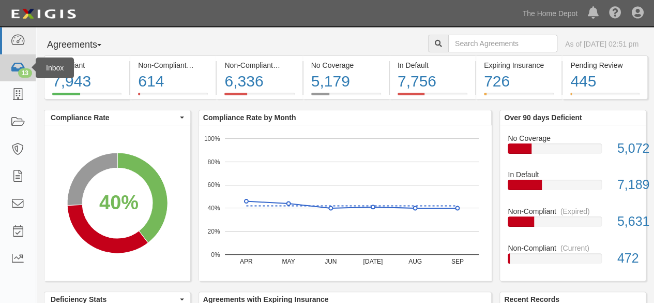 The height and width of the screenshot is (303, 654). I want to click on div: 726, so click(519, 81).